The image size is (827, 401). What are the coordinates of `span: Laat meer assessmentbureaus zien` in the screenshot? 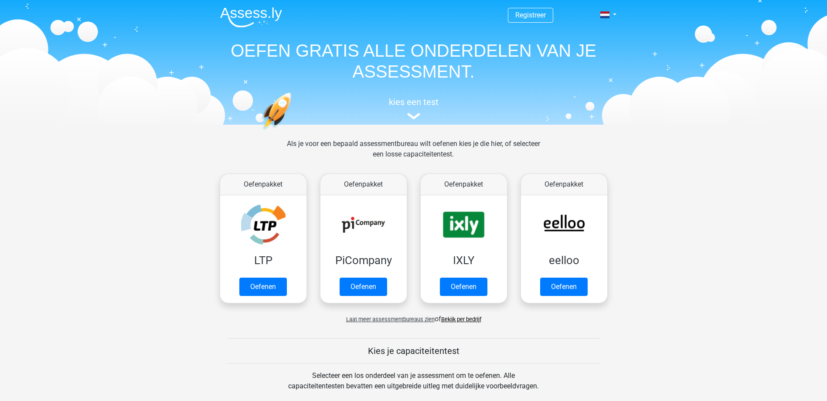 It's located at (390, 319).